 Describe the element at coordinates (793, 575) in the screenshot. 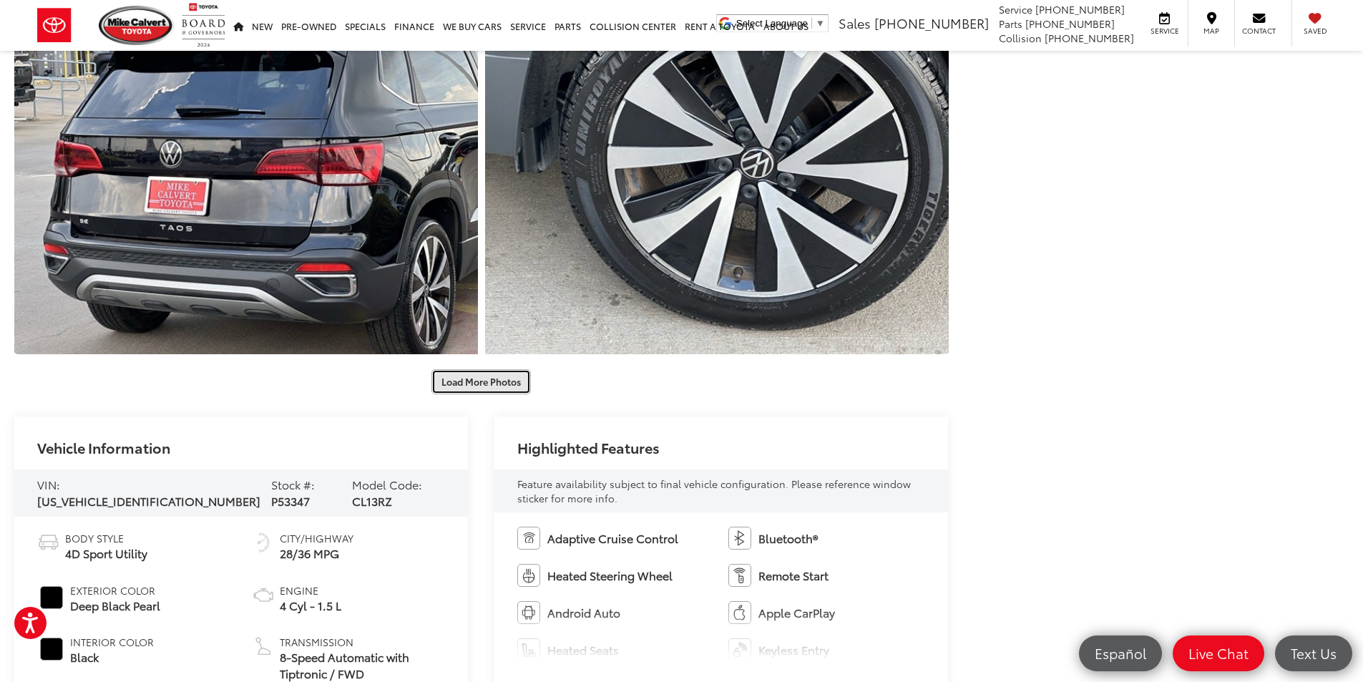

I see `span: Remote Start` at that location.